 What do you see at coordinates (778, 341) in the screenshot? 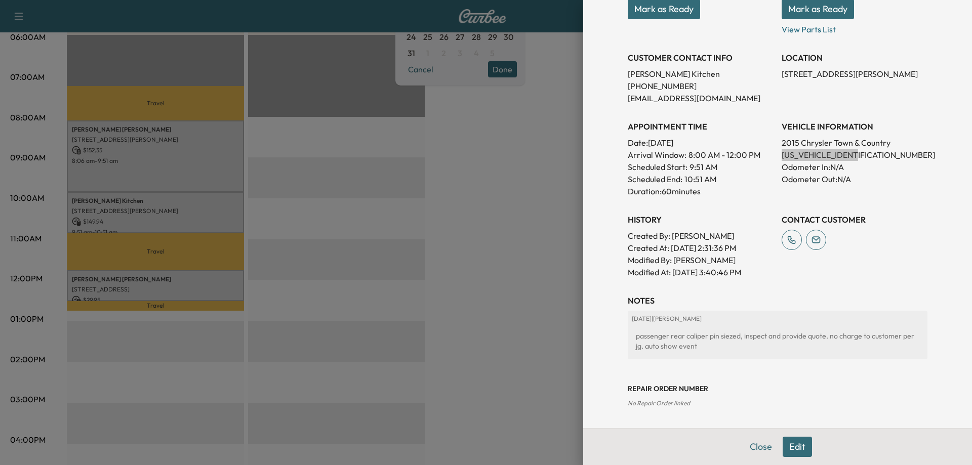
I see `div: passenger rear caliper pin siezed, inspect and provide quote. no charge to customer per jg. auto ...` at bounding box center [778, 341].